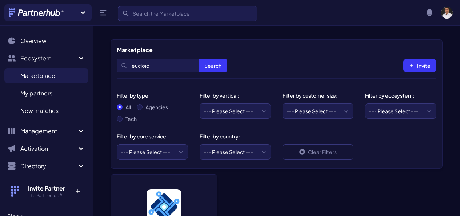  I want to click on div: Filter by core service:, so click(149, 136).